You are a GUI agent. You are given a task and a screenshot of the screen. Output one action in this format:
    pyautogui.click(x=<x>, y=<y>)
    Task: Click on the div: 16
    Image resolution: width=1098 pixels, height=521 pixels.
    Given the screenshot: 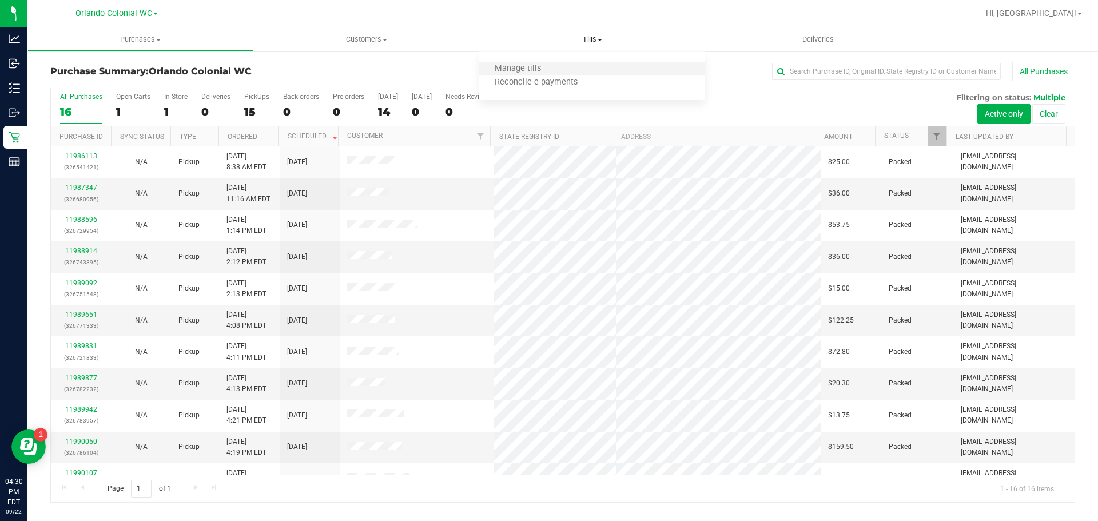 What is the action you would take?
    pyautogui.click(x=81, y=112)
    